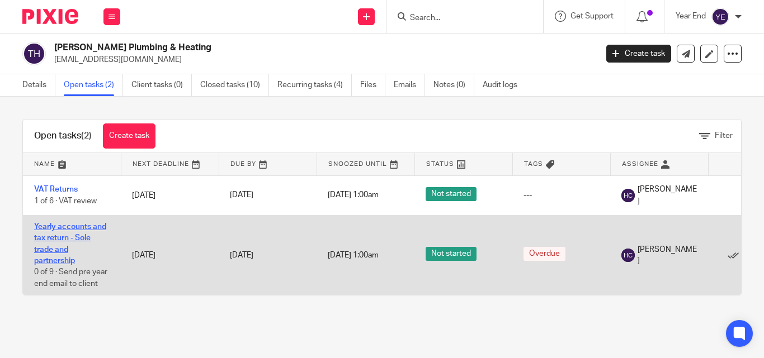 The width and height of the screenshot is (764, 358). I want to click on span: Filter, so click(723, 136).